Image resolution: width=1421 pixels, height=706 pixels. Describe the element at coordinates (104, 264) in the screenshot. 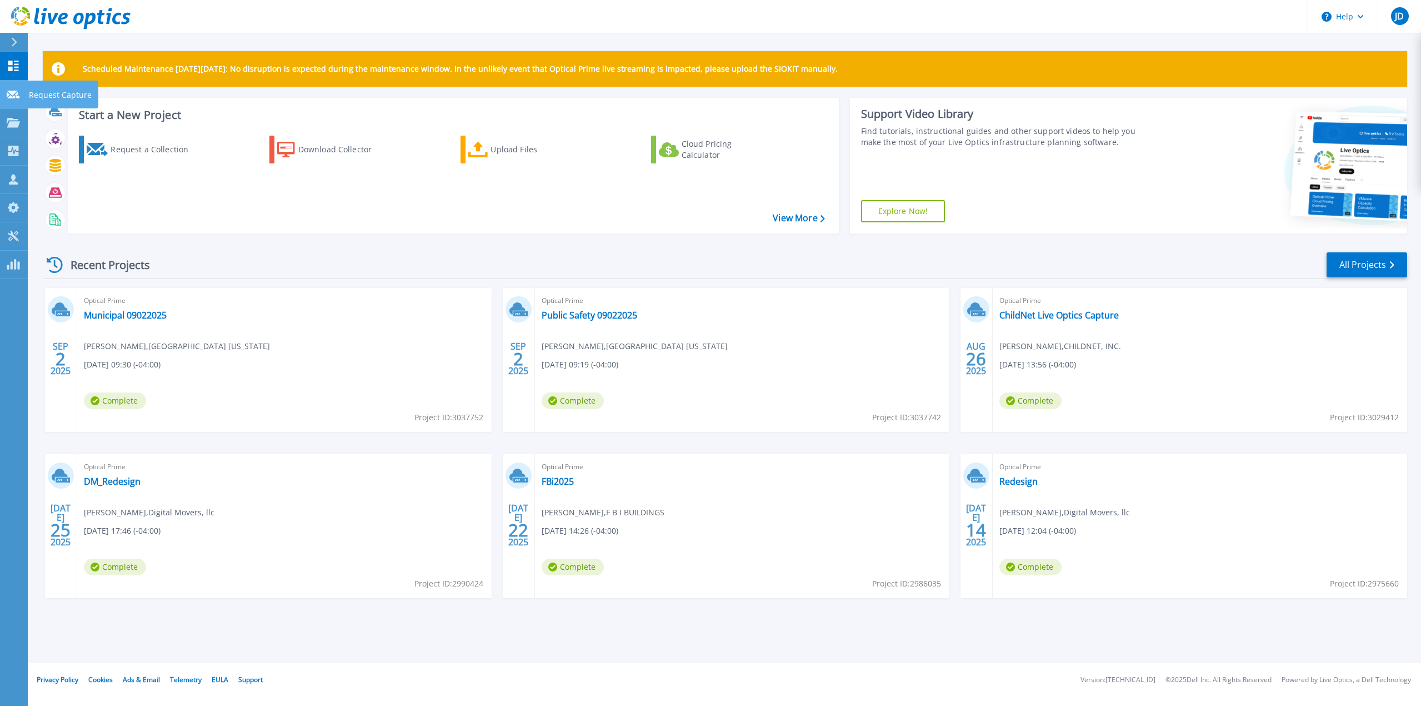

I see `div: Recent Projects` at that location.